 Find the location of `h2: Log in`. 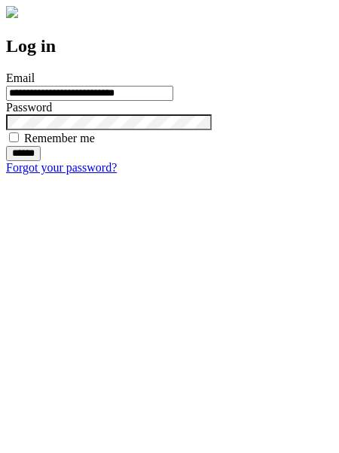

h2: Log in is located at coordinates (169, 46).